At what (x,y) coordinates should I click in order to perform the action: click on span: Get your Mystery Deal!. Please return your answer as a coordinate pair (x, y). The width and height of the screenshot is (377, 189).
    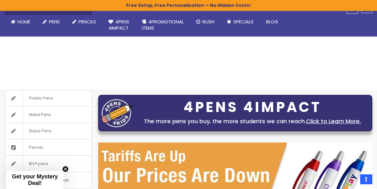
    Looking at the image, I should click on (35, 179).